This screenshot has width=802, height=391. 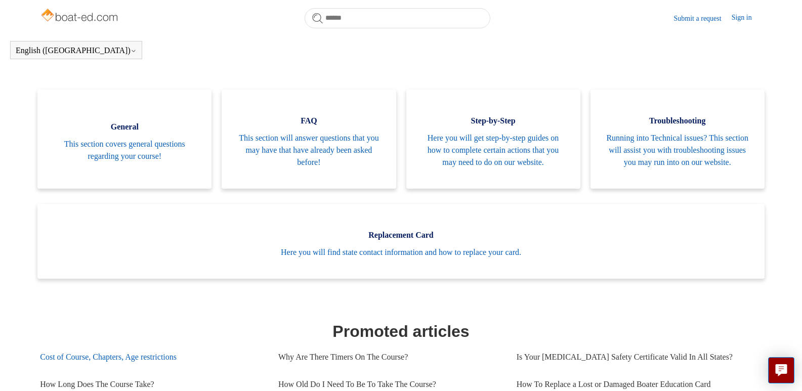 What do you see at coordinates (494, 121) in the screenshot?
I see `span: Step-by-Step` at bounding box center [494, 121].